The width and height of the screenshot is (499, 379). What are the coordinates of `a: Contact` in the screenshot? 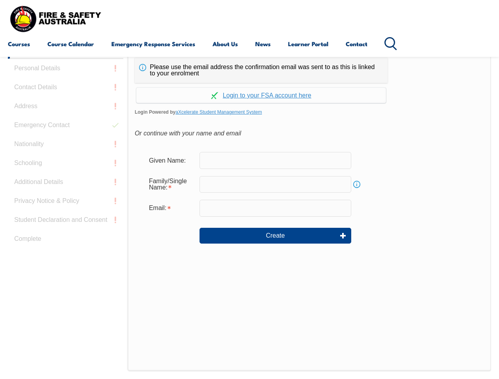 It's located at (356, 44).